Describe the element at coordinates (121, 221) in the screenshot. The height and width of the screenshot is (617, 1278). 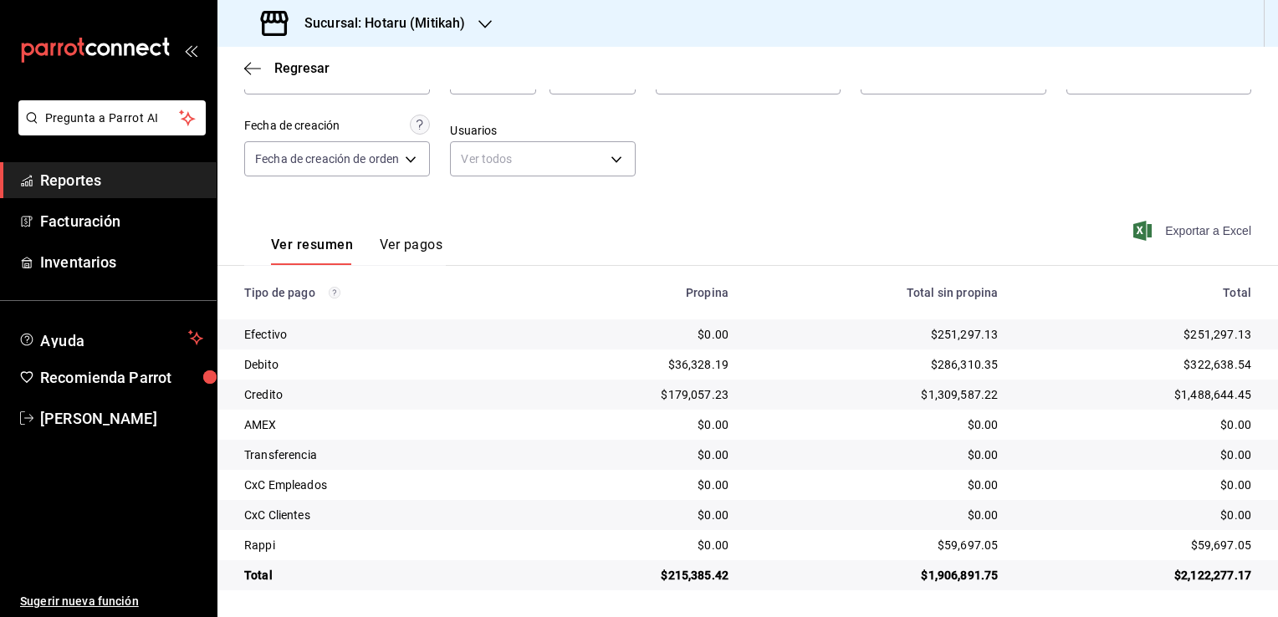
I see `span: Facturación` at that location.